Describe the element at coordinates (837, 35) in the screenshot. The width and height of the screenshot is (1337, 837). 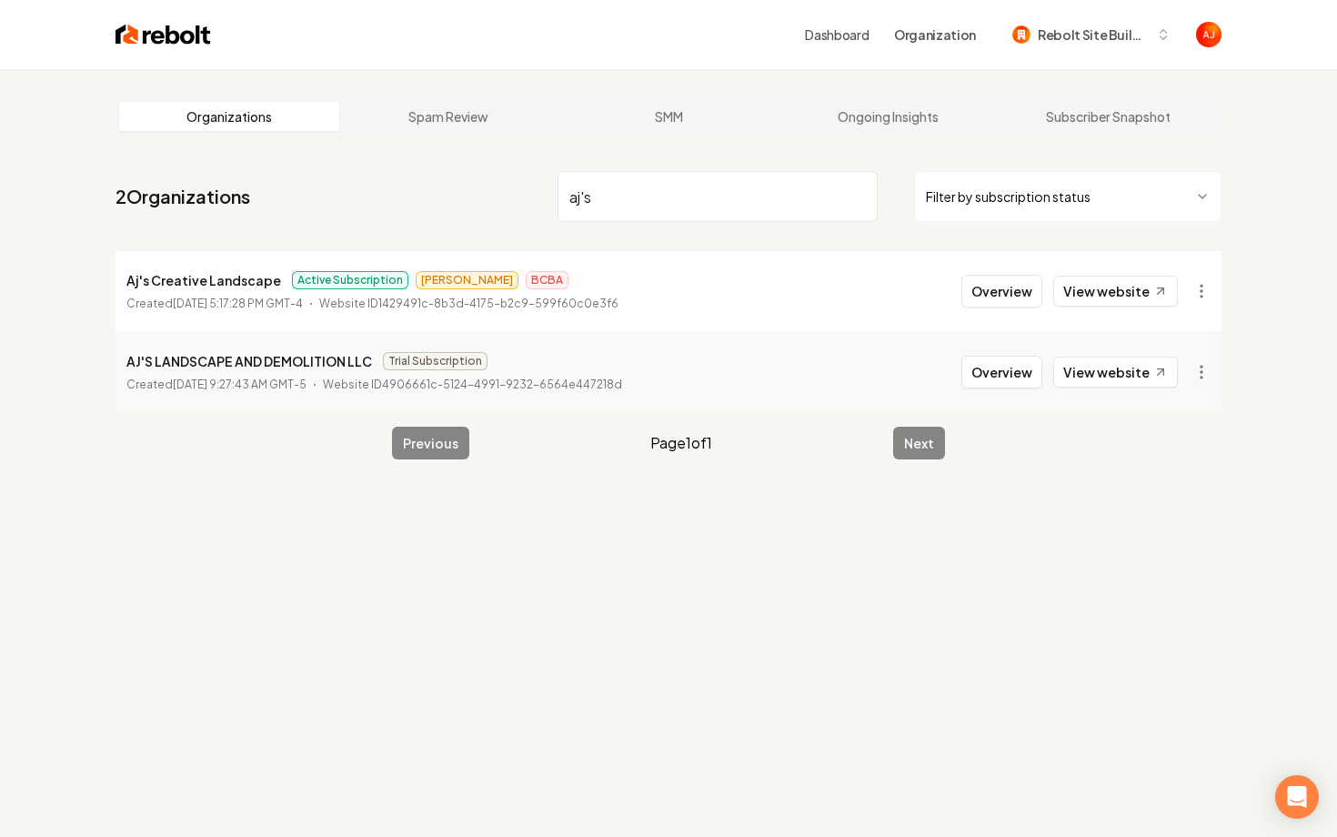
I see `a: Dashboard` at that location.